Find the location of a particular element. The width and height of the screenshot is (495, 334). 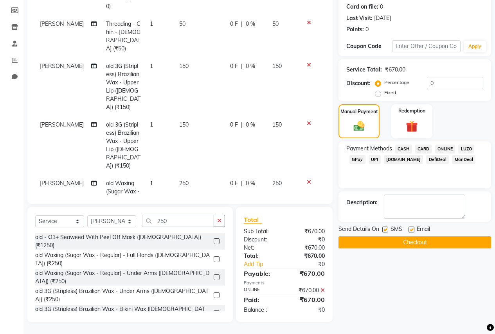

span: UPI is located at coordinates (374, 160).